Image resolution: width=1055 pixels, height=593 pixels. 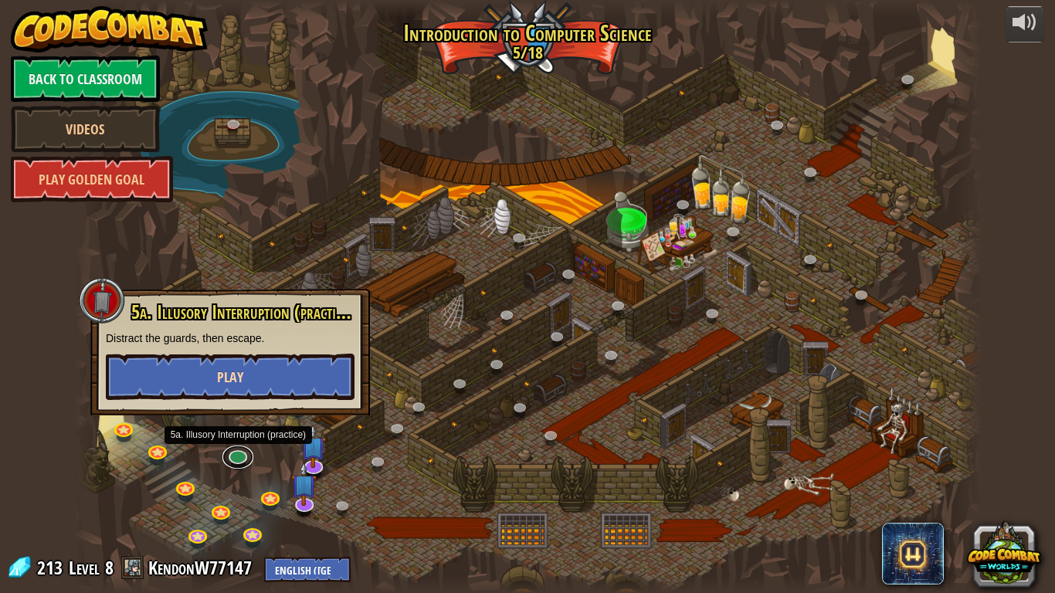 I want to click on a: Play Golden Goal, so click(x=92, y=179).